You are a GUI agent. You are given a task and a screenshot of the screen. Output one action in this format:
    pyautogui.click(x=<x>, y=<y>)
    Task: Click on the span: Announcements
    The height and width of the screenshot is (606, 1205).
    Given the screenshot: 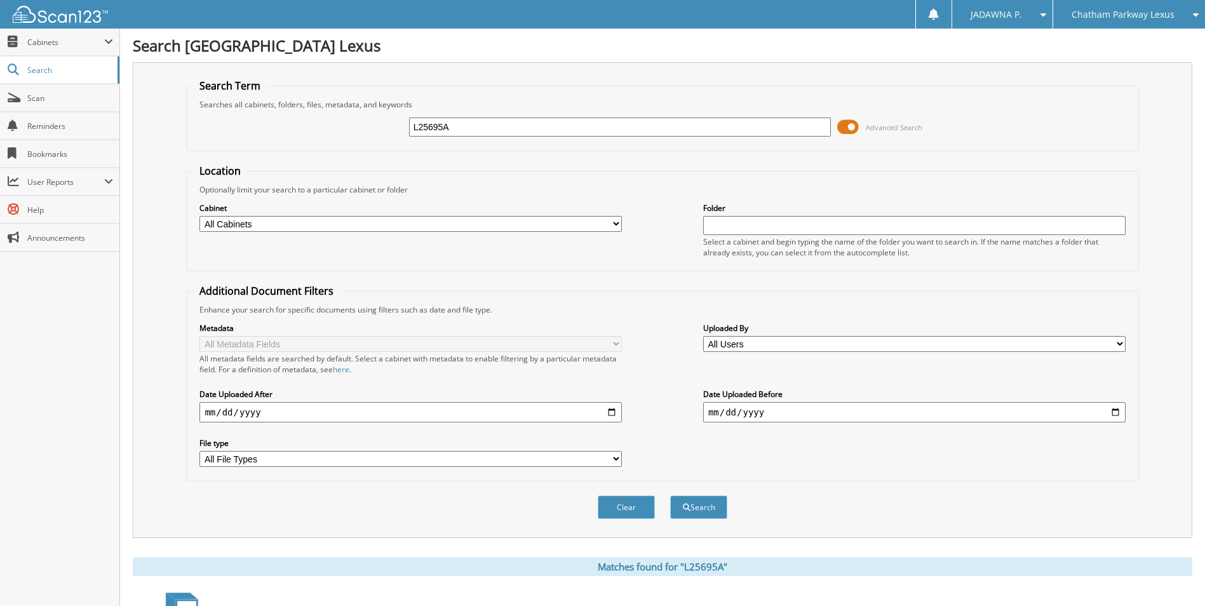 What is the action you would take?
    pyautogui.click(x=70, y=238)
    